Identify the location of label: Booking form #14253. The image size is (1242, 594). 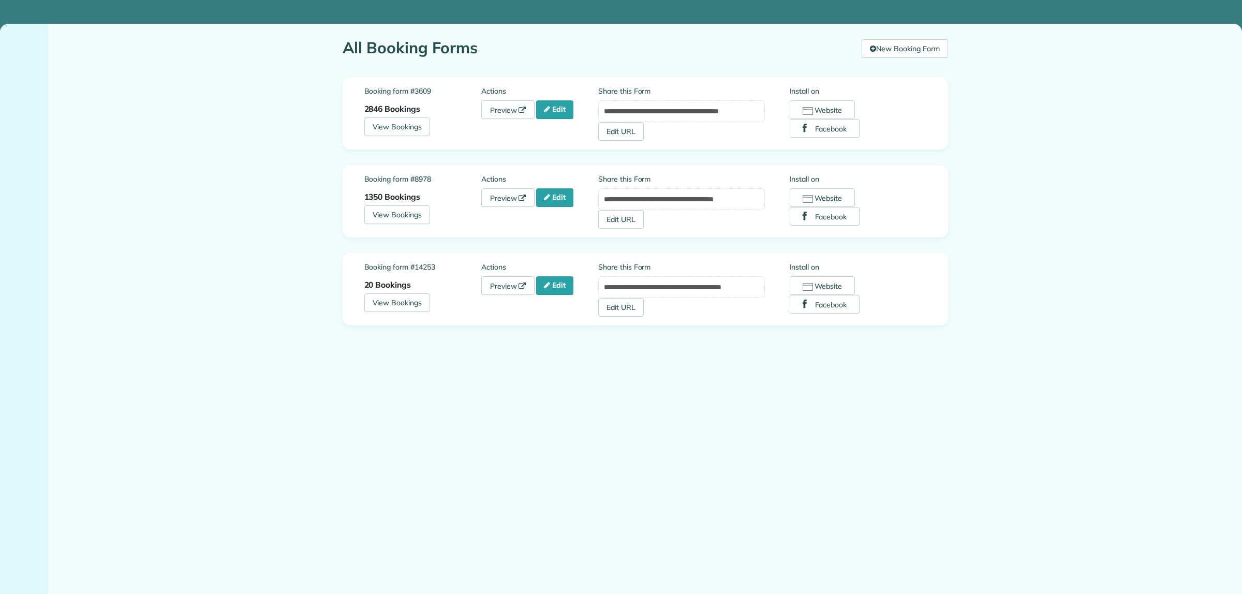
(423, 267).